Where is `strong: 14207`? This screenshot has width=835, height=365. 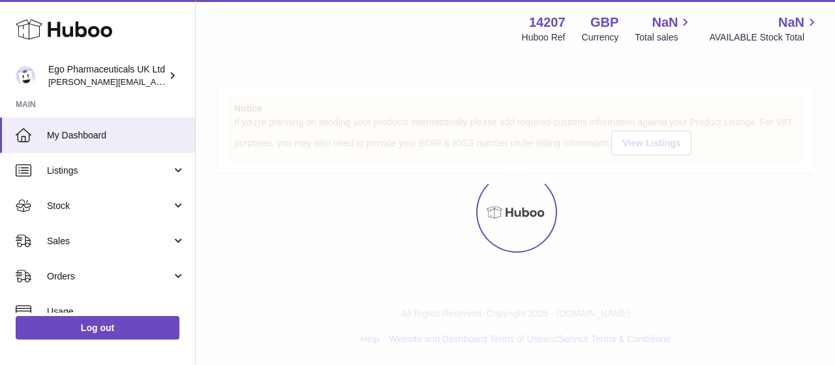
strong: 14207 is located at coordinates (547, 22).